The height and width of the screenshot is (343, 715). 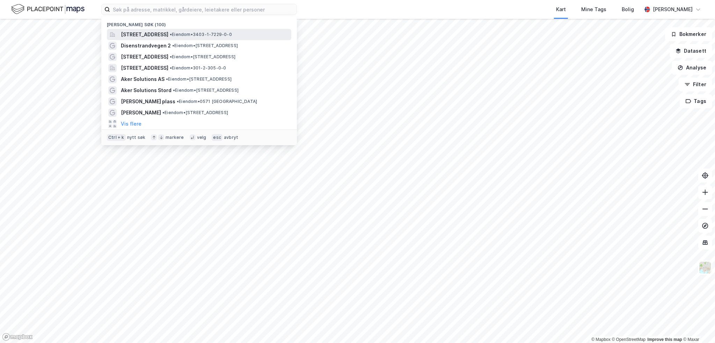 I want to click on div: Ctrl + k, so click(x=116, y=138).